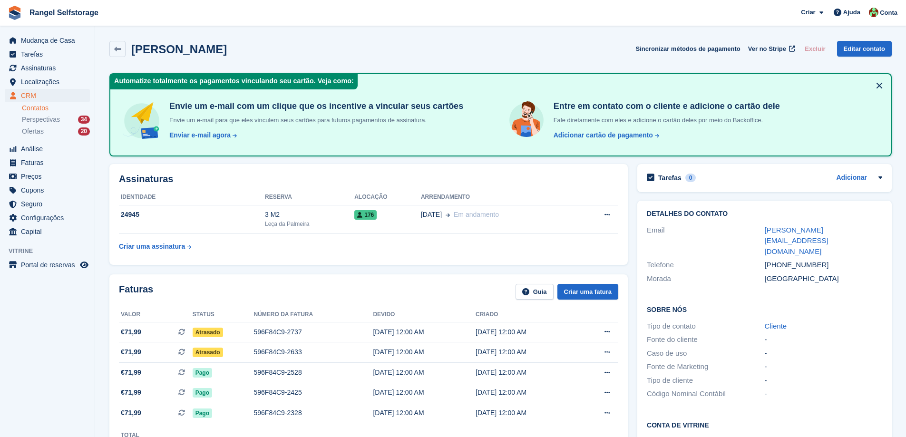 Image resolution: width=906 pixels, height=437 pixels. What do you see at coordinates (864, 48) in the screenshot?
I see `a: Editar contato` at bounding box center [864, 48].